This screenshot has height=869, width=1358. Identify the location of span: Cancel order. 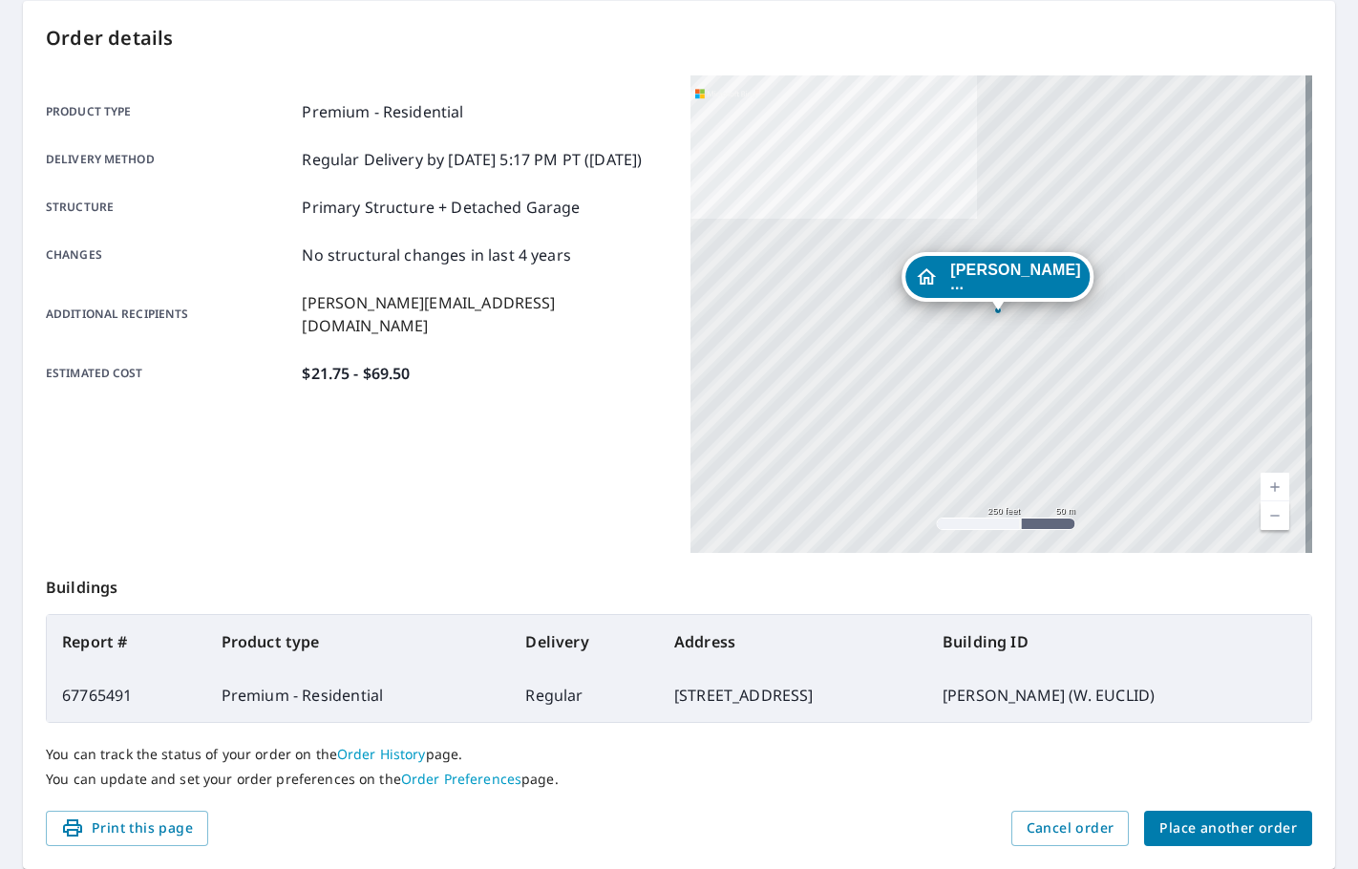
(1071, 828).